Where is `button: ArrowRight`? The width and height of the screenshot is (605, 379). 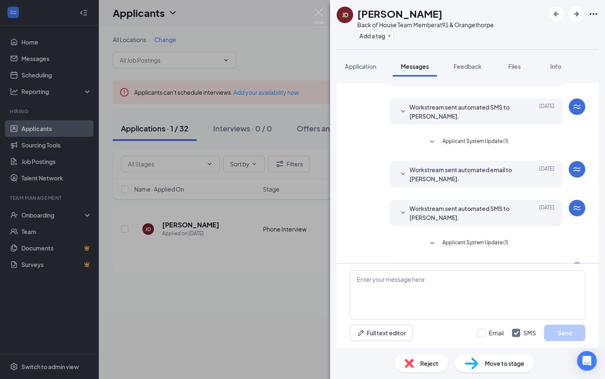 button: ArrowRight is located at coordinates (576, 14).